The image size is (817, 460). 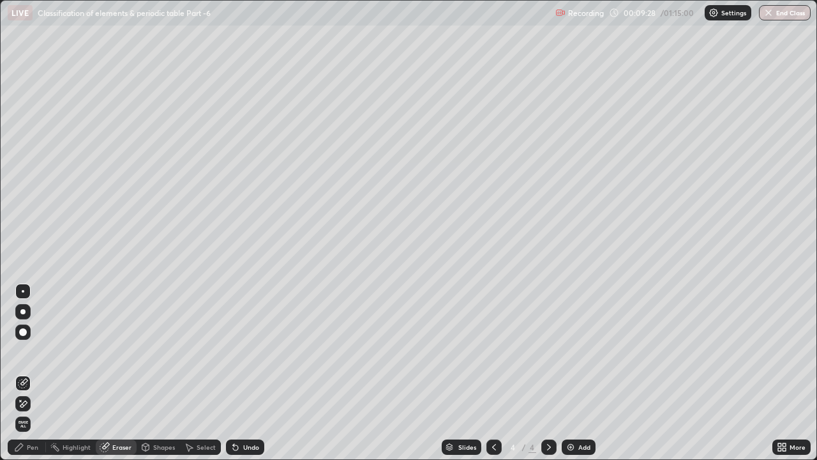 What do you see at coordinates (571, 447) in the screenshot?
I see `img: add-slide-button` at bounding box center [571, 447].